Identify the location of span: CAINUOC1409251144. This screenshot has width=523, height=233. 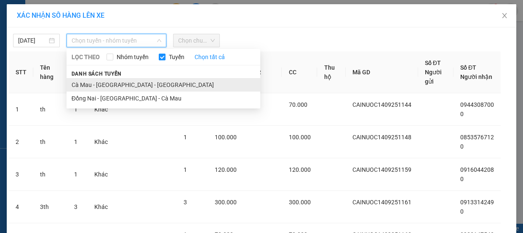
(382, 104).